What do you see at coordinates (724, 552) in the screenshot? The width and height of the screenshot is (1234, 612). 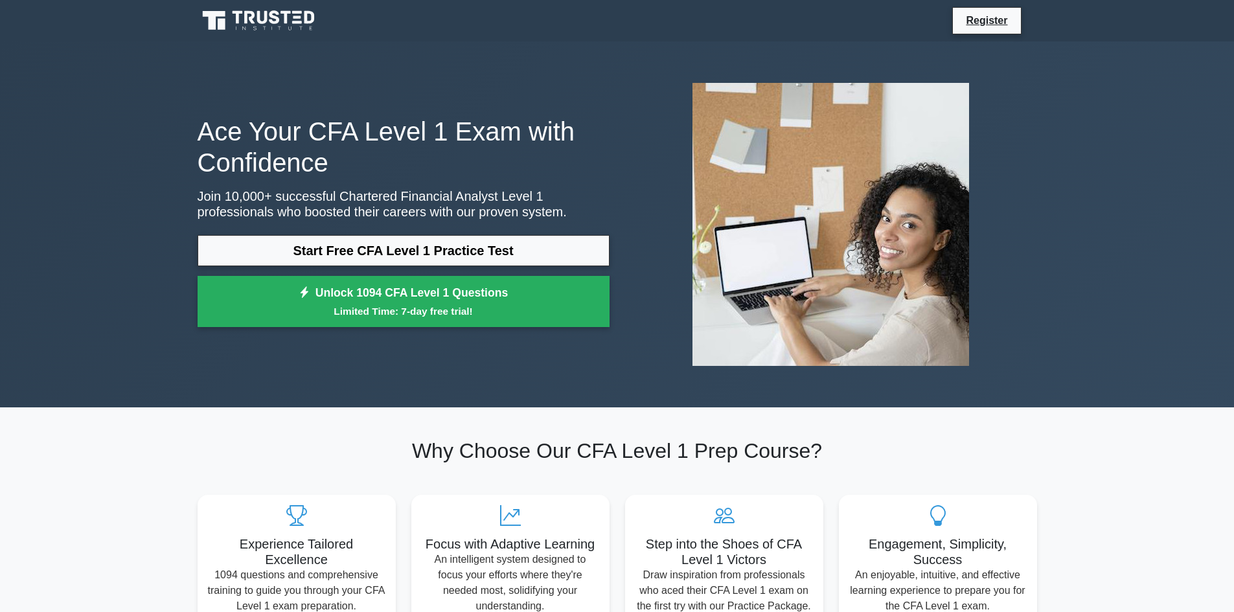 I see `h5: Step into the Shoes of CFA Level 1 Victors` at bounding box center [724, 552].